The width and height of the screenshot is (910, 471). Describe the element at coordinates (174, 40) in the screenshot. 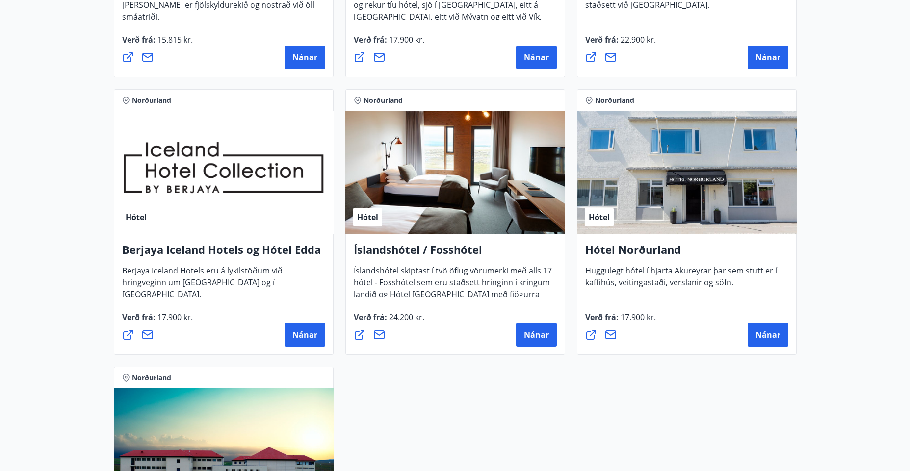

I see `span: 15.815 kr.` at that location.